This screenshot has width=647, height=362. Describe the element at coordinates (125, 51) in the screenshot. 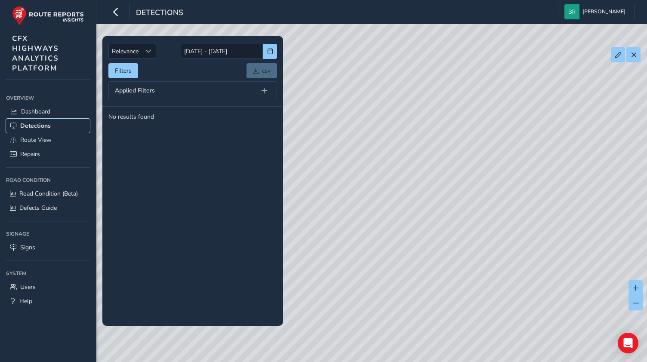

I see `span: Relevance` at that location.